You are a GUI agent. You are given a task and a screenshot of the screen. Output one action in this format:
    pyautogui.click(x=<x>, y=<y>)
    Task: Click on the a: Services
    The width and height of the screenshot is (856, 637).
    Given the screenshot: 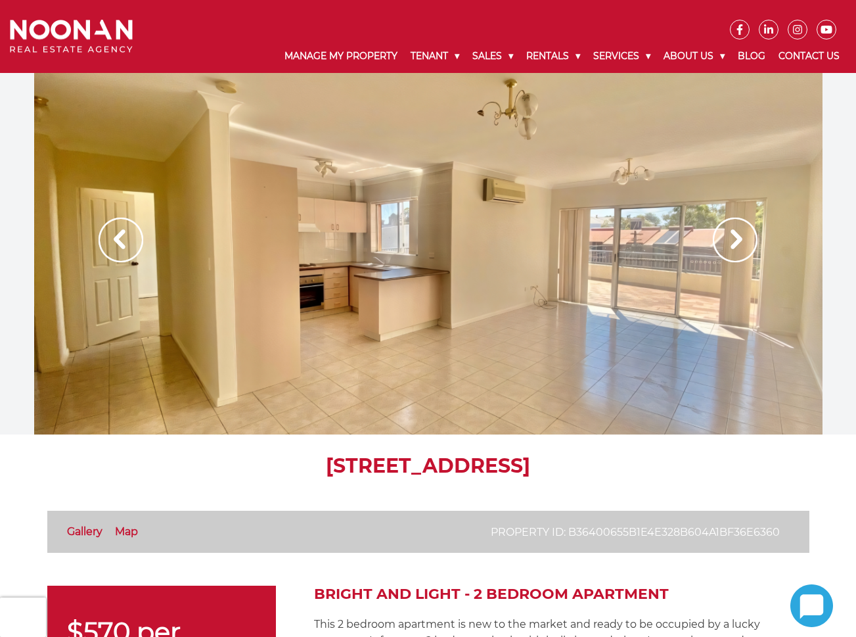 What is the action you would take?
    pyautogui.click(x=622, y=56)
    